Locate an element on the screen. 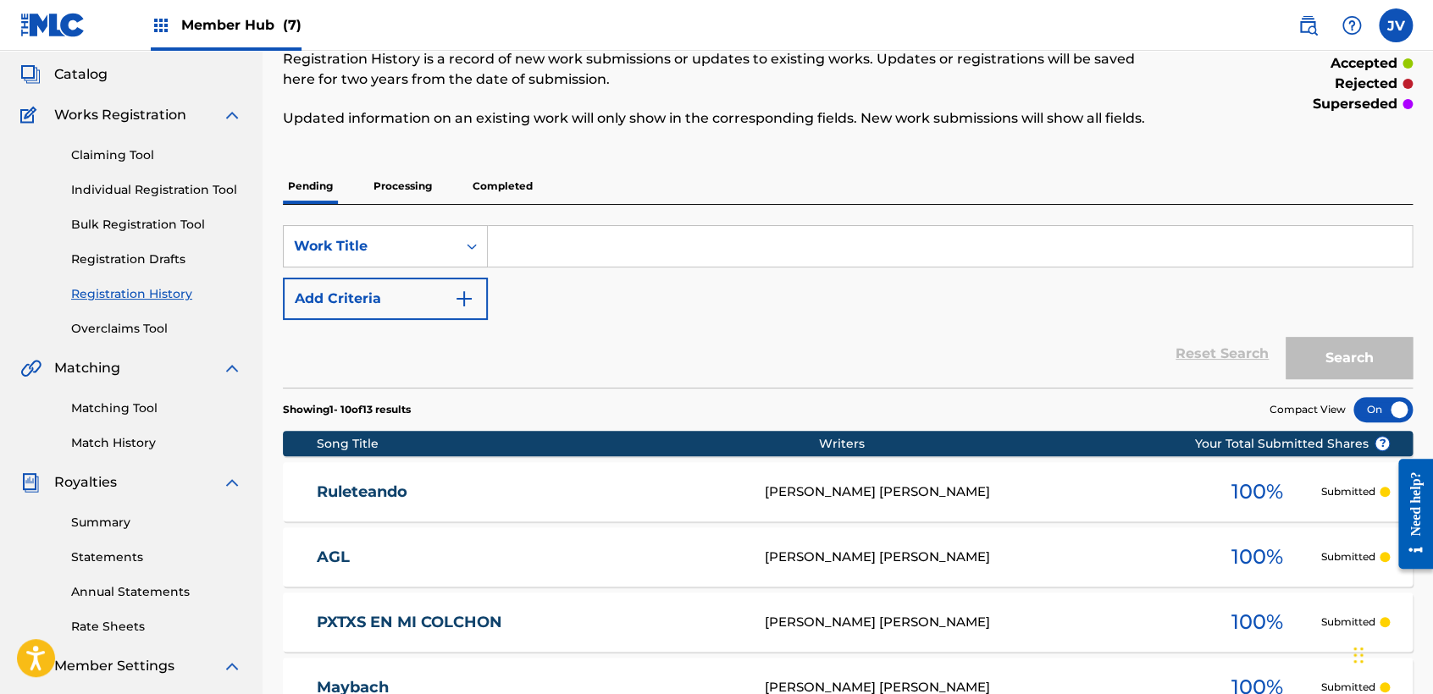 This screenshot has height=694, width=1433. p: accepted is located at coordinates (1363, 64).